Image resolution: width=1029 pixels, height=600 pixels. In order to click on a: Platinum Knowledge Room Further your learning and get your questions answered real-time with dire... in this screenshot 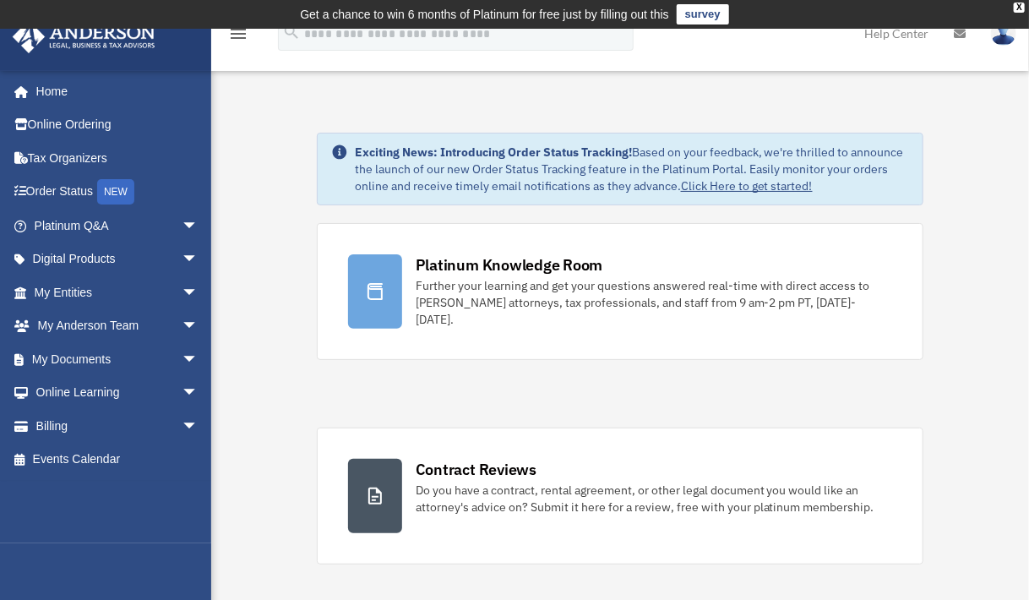, I will do `click(620, 291)`.